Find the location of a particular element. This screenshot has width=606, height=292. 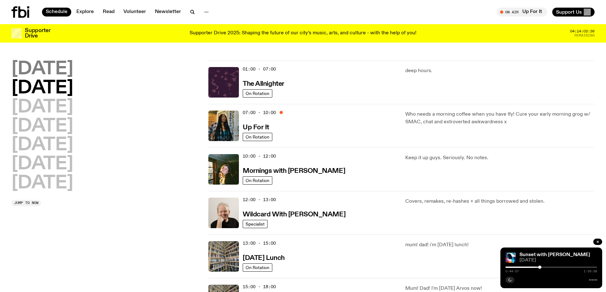

p: Who needs a morning coffee when you have Ify! Cure your early morning grog w/ SMAC, chat and extr... is located at coordinates (499, 118).